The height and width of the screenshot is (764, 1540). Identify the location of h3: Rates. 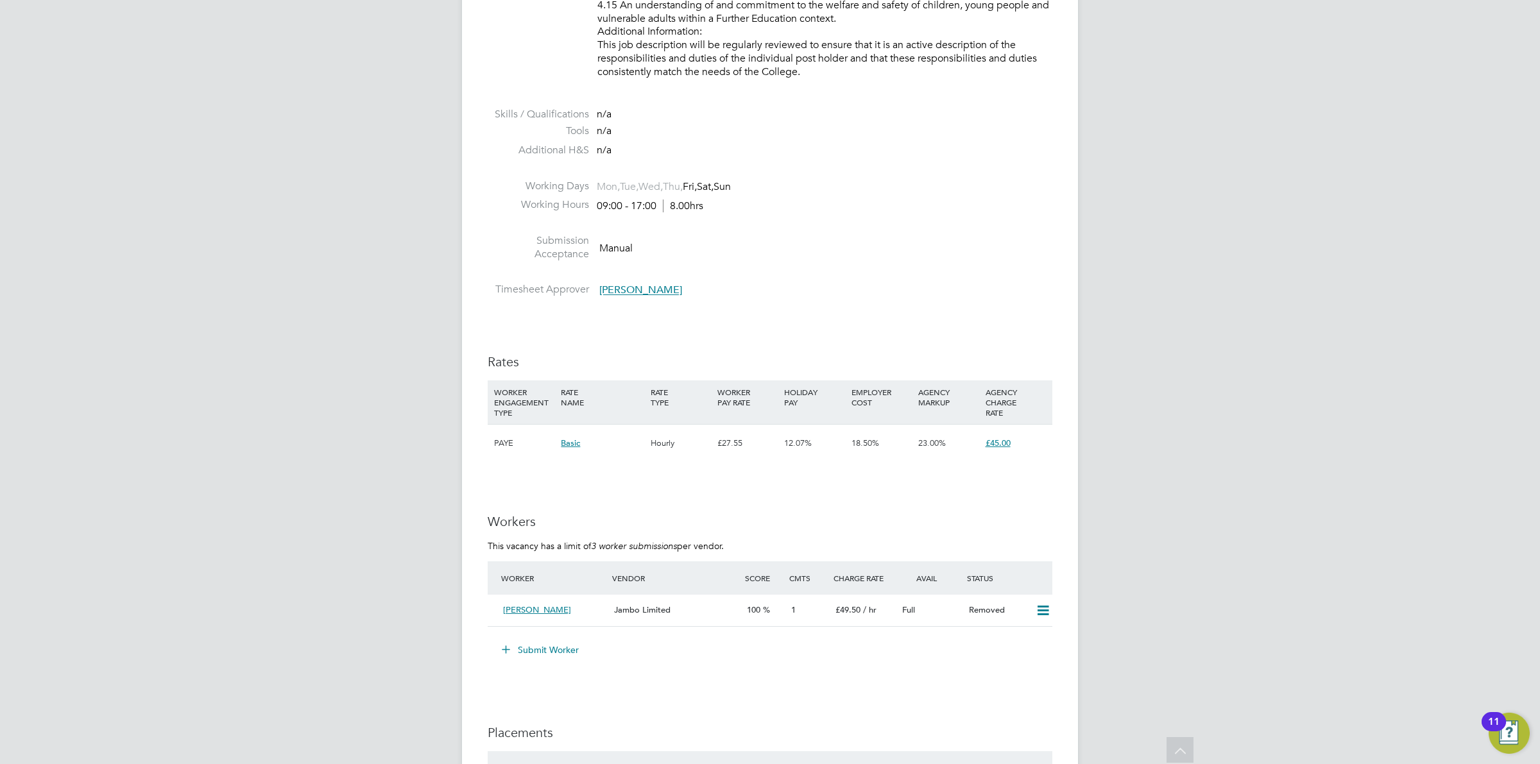
(770, 362).